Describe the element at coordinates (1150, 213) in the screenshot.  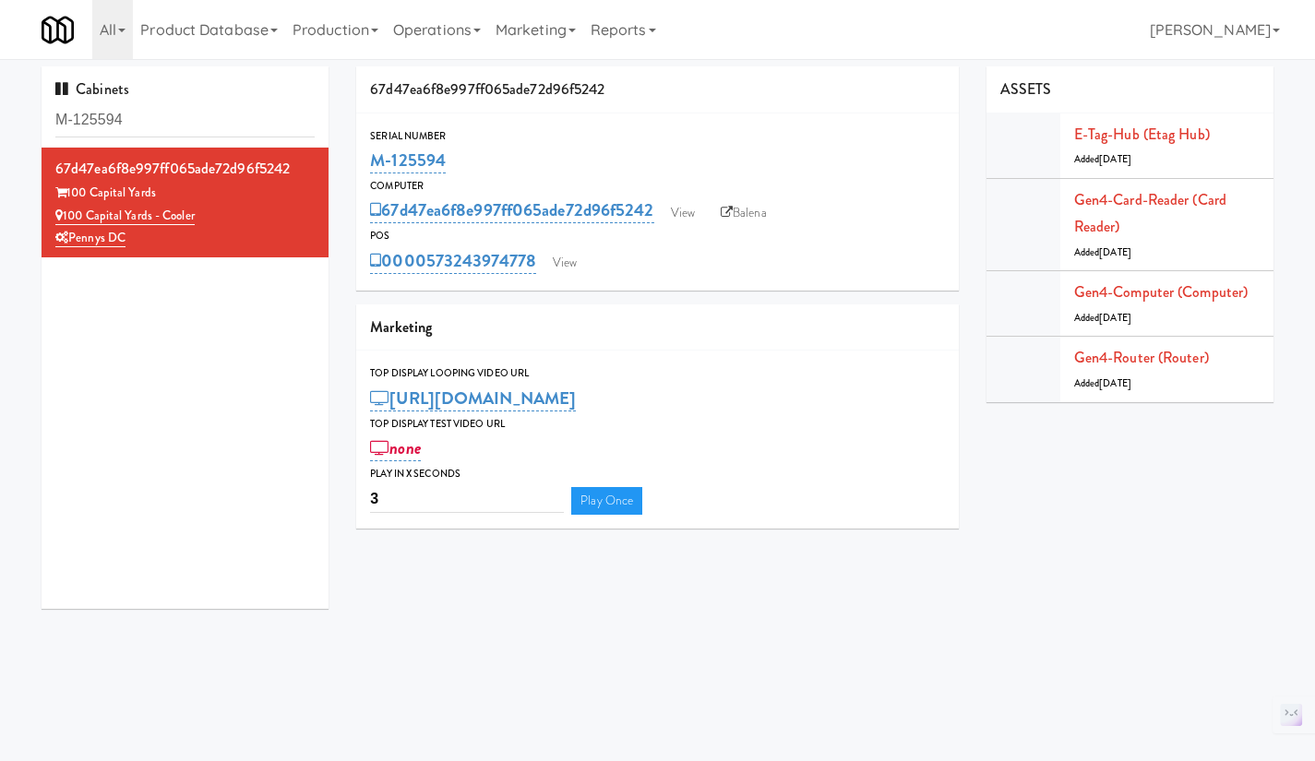
I see `a: Gen4-card-reader (Card Reader)` at that location.